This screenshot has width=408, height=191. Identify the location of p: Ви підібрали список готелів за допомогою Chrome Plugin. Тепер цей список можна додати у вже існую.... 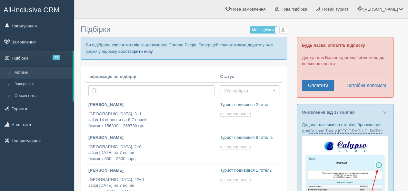
(184, 48).